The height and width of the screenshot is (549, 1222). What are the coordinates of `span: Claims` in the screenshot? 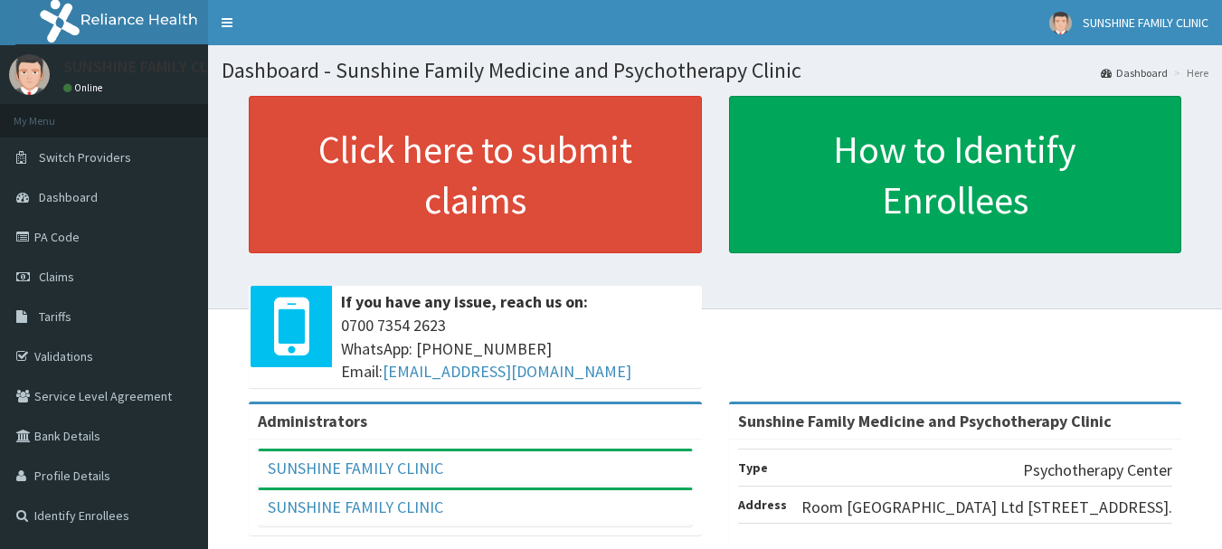 It's located at (56, 277).